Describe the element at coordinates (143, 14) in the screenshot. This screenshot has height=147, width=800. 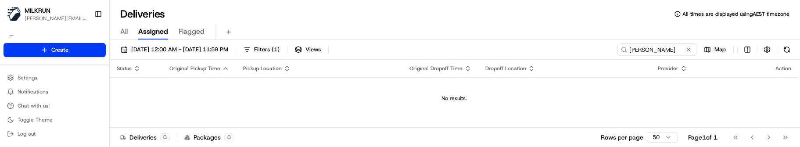
I see `h1: Deliveries` at that location.